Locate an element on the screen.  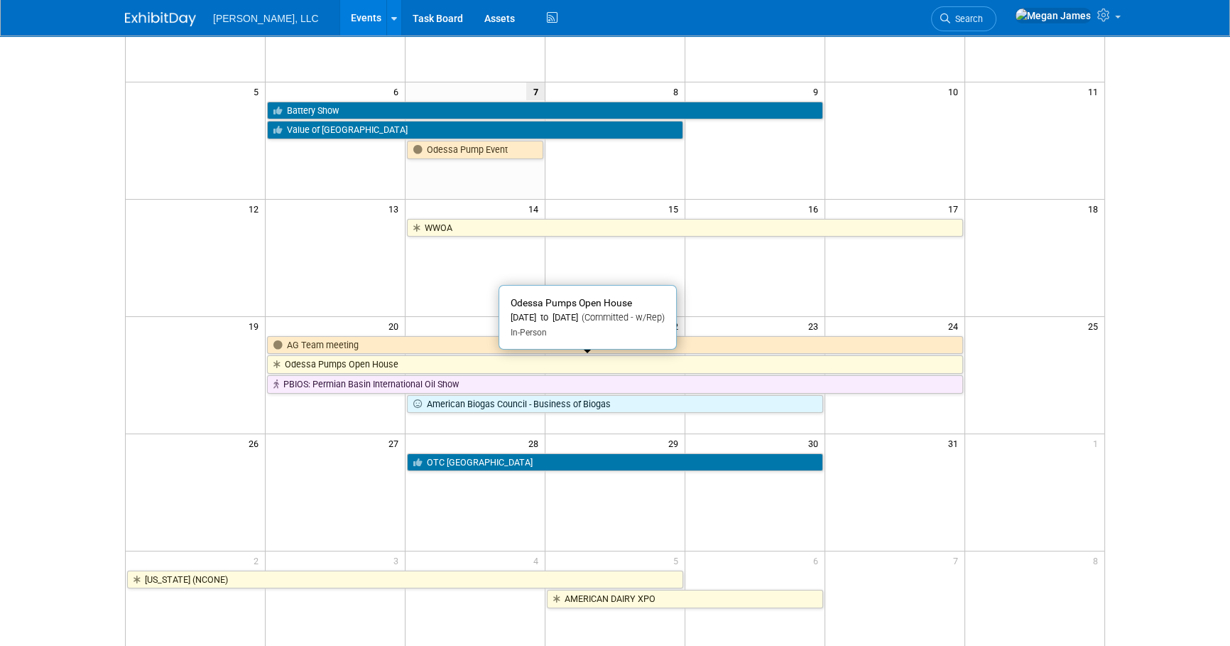
span: 1 is located at coordinates (1098, 442).